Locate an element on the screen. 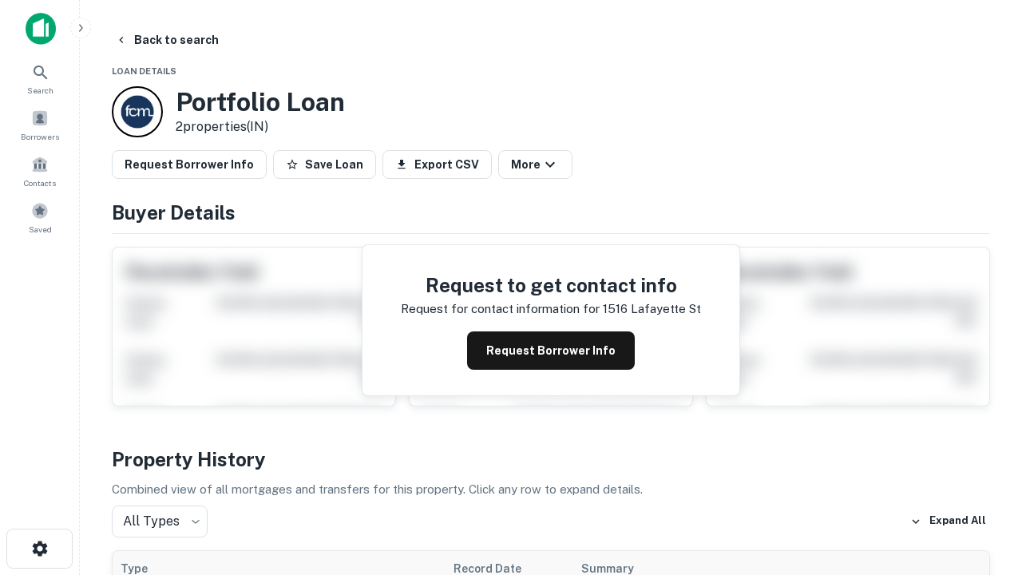 The height and width of the screenshot is (575, 1022). div: Search is located at coordinates (40, 78).